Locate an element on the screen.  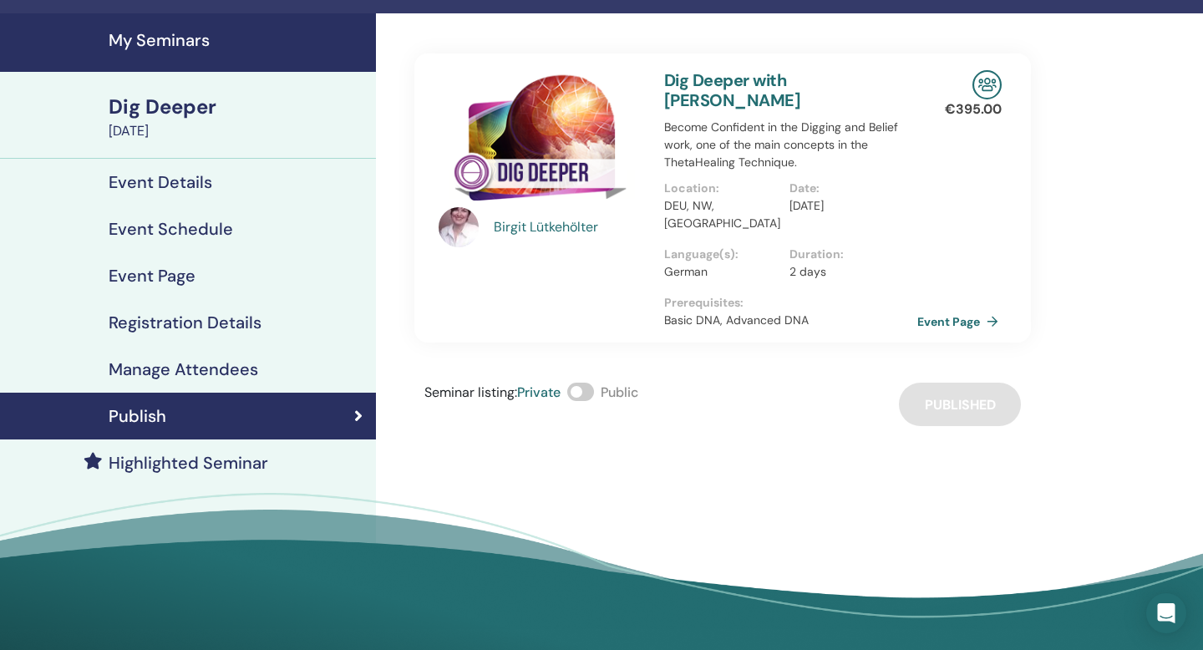
h4: Event Schedule is located at coordinates (170, 229).